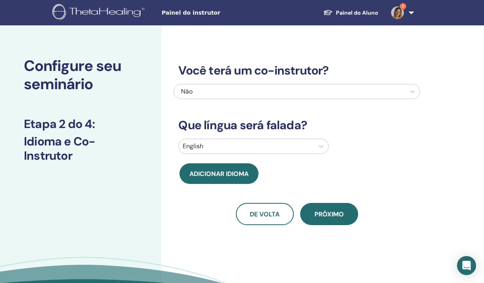 The height and width of the screenshot is (283, 484). What do you see at coordinates (100, 13) in the screenshot?
I see `img: logo.png` at bounding box center [100, 13].